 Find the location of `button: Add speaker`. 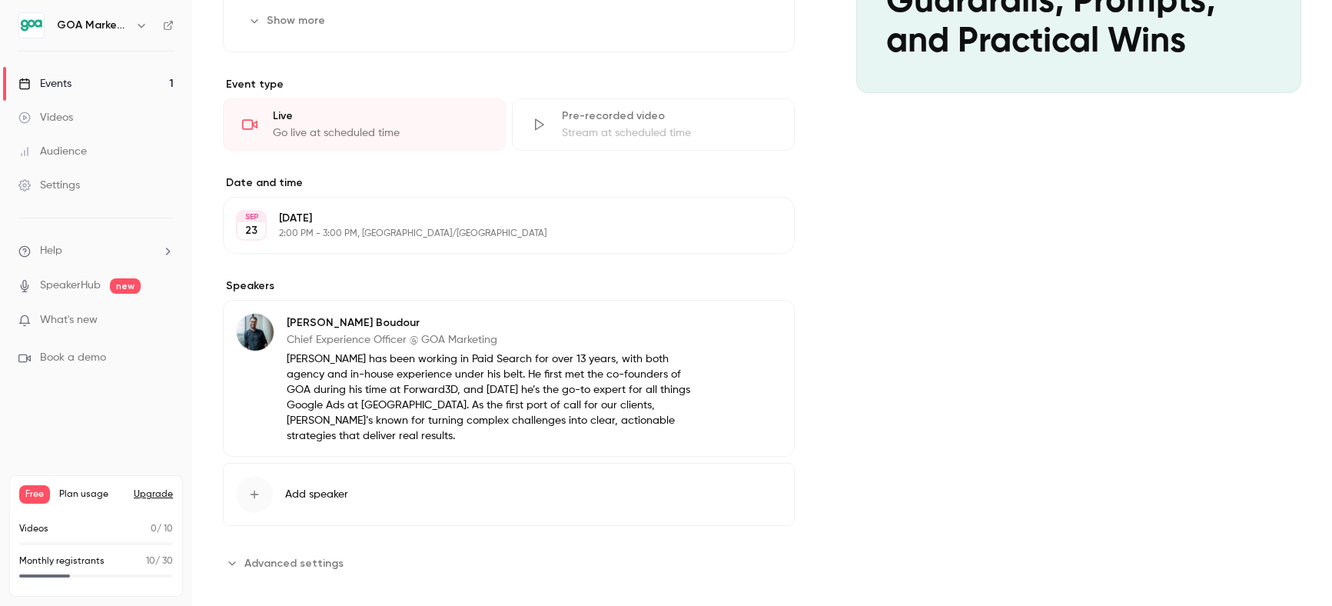

button: Add speaker is located at coordinates (509, 494).